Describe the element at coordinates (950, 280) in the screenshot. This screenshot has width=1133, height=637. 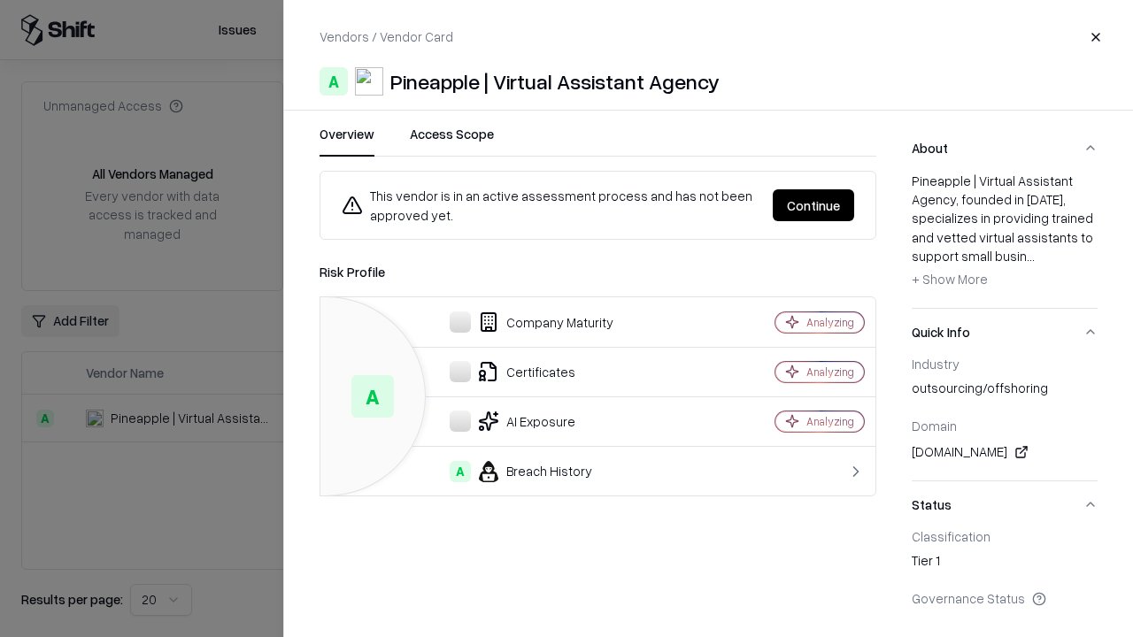
I see `button: + Show More` at that location.